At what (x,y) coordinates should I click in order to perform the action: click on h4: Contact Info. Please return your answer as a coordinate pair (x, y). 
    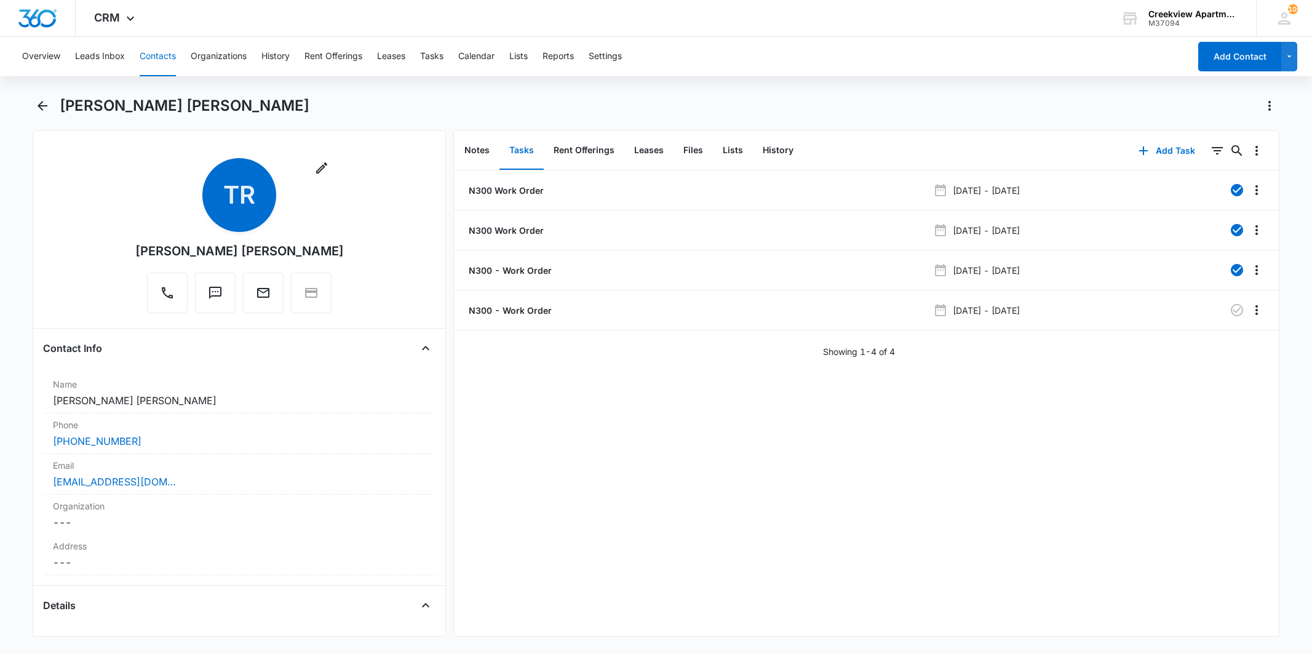
    Looking at the image, I should click on (73, 348).